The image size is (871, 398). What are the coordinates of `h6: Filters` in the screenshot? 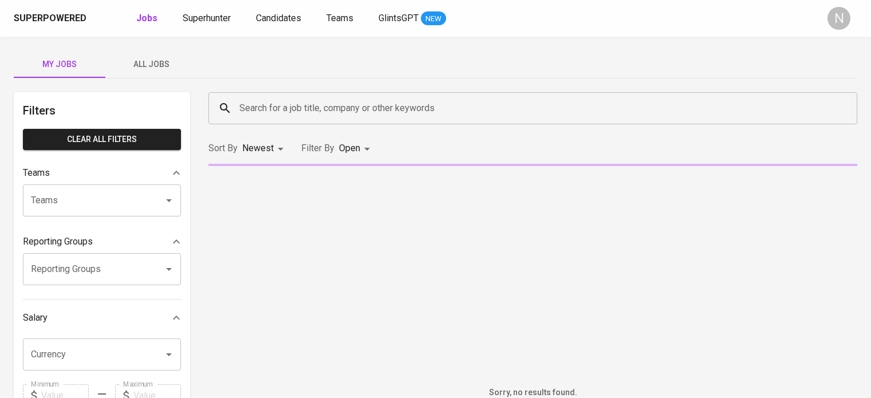 It's located at (102, 111).